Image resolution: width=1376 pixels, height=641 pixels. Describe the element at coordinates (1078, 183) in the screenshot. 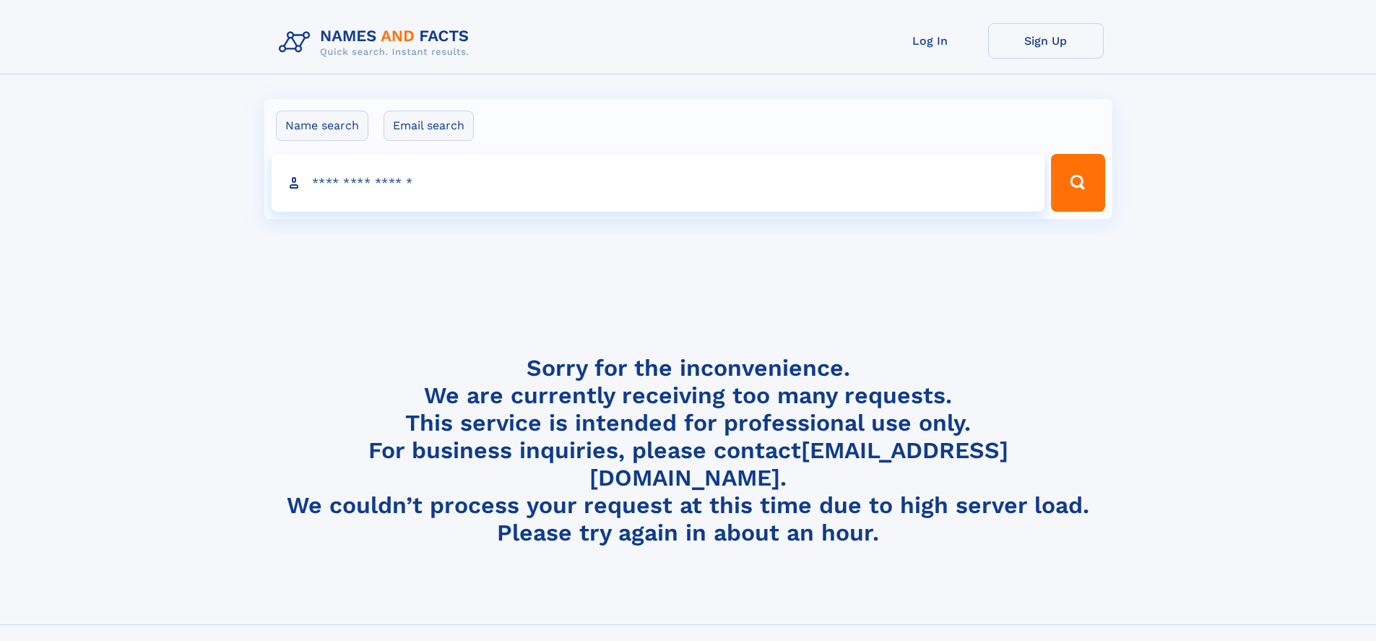

I see `button: Search Button` at that location.